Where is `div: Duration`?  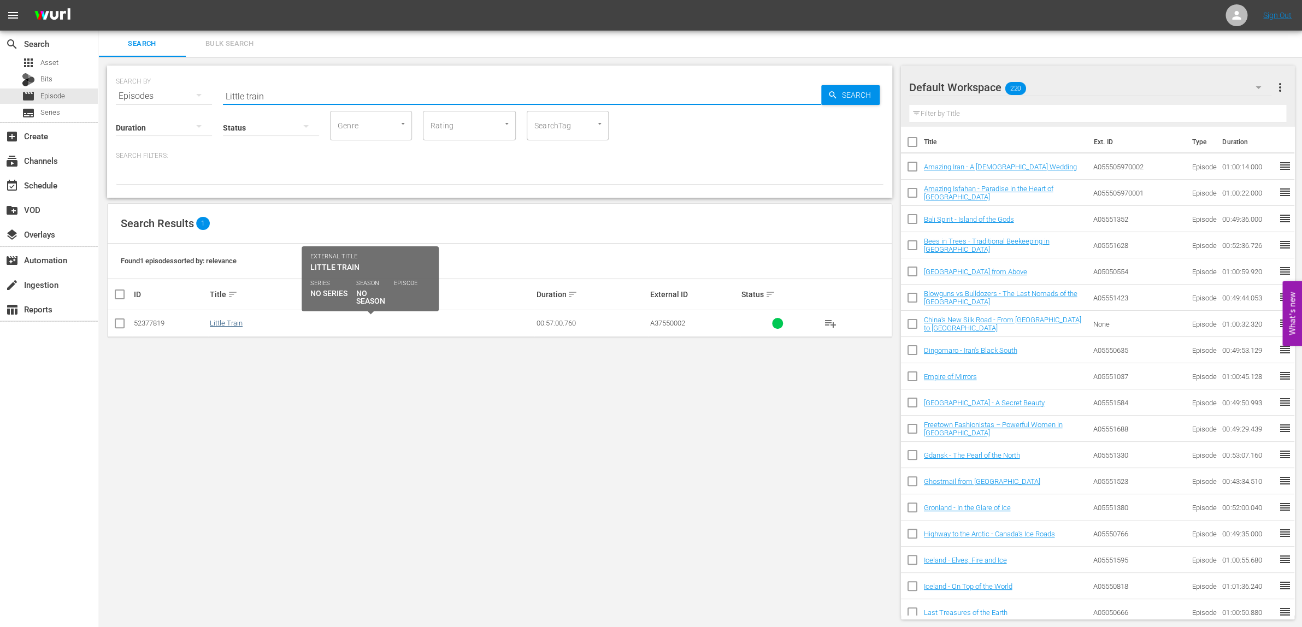 div: Duration is located at coordinates (591, 295).